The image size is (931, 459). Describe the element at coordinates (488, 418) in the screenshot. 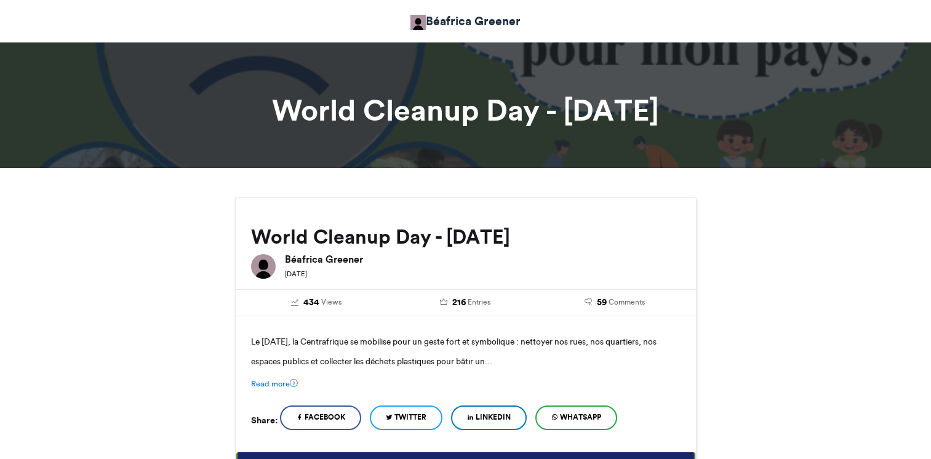

I see `a: LinkedIn` at that location.